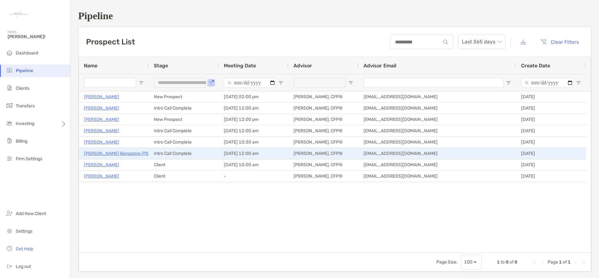 The height and width of the screenshot is (278, 599). I want to click on input: Create Date Filter Input, so click(547, 83).